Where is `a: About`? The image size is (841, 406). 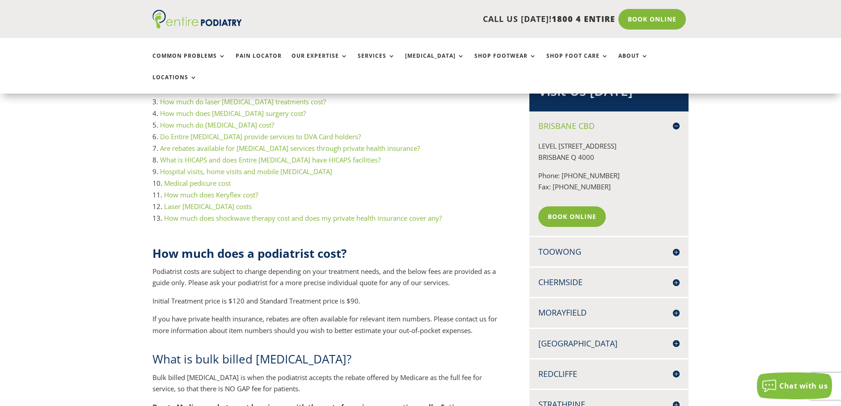
a: About is located at coordinates (633, 62).